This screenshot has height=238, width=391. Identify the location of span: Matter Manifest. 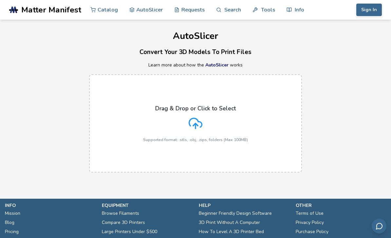
(51, 10).